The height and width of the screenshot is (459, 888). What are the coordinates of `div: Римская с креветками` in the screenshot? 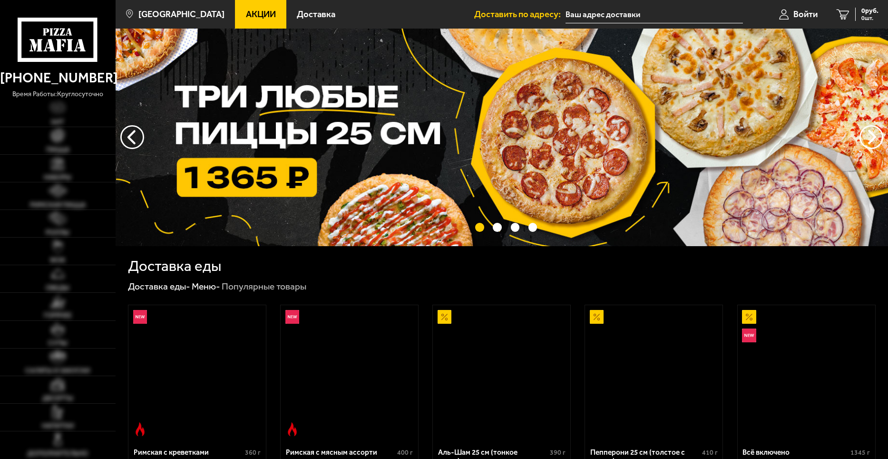 It's located at (188, 452).